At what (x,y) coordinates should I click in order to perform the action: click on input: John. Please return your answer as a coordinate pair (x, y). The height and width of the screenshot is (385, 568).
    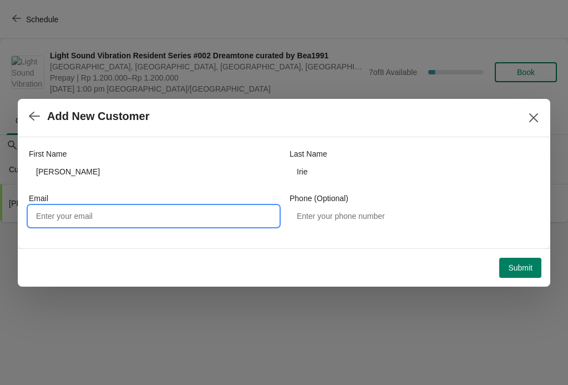
    Looking at the image, I should click on (154, 171).